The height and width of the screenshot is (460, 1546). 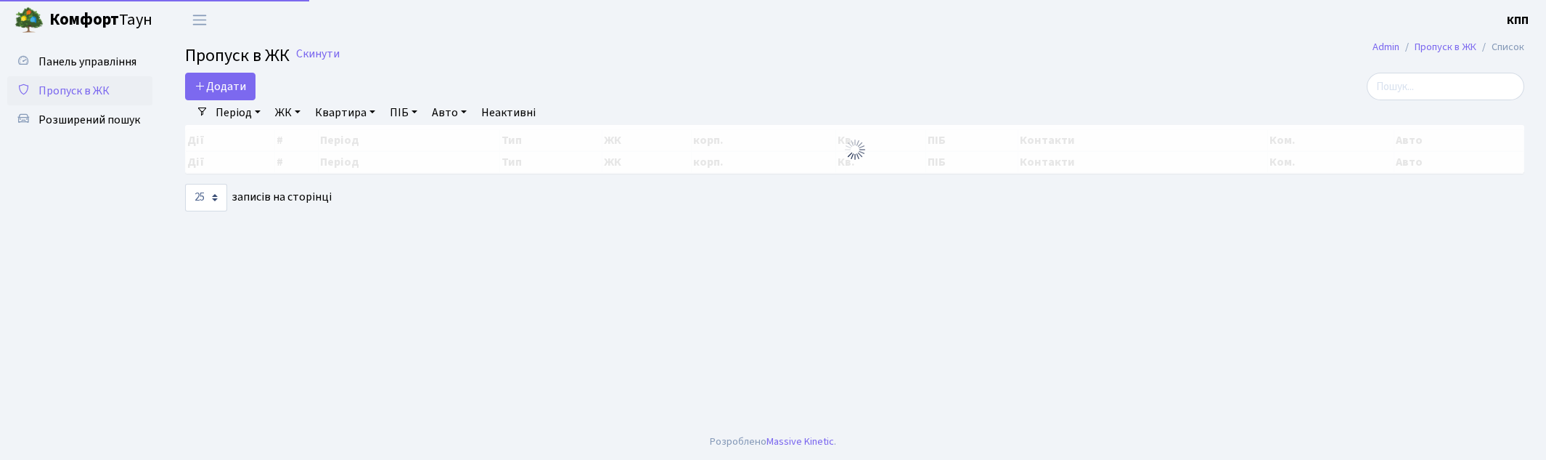 What do you see at coordinates (87, 62) in the screenshot?
I see `span: Панель управління` at bounding box center [87, 62].